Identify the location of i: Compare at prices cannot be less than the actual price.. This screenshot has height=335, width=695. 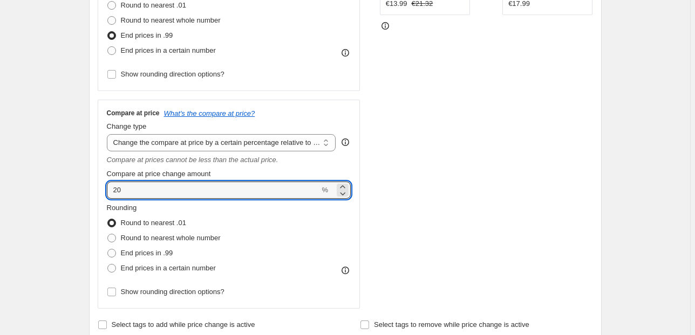
(193, 160).